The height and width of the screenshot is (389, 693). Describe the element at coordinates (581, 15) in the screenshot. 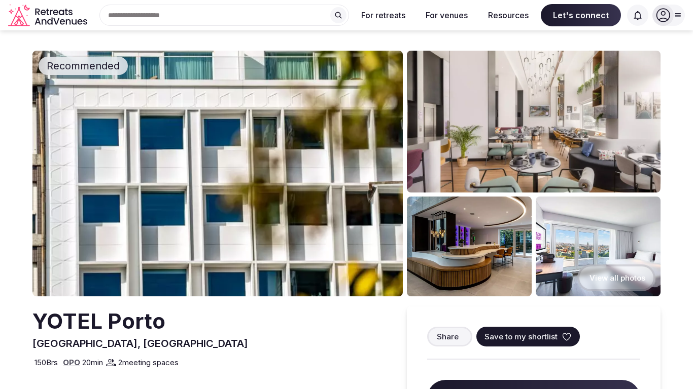

I see `span: Let's connect` at that location.